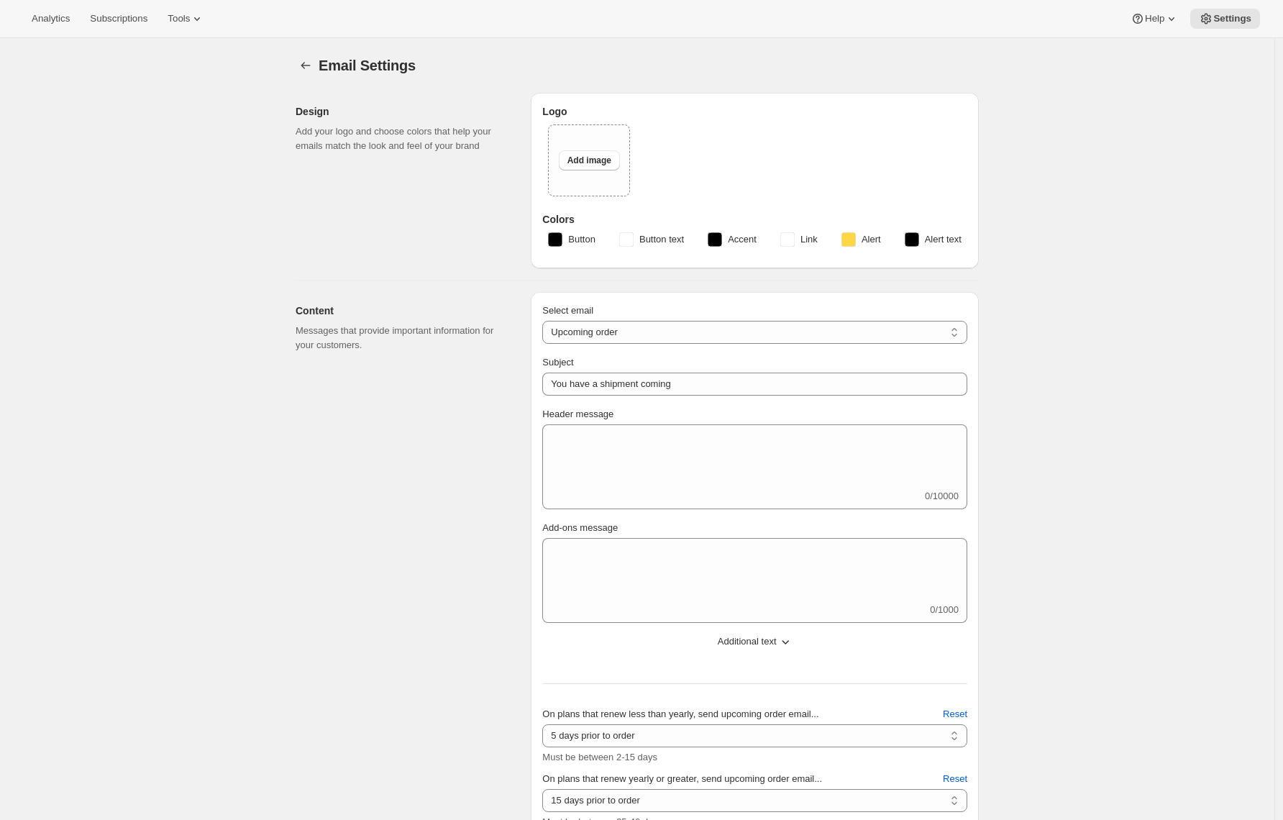  Describe the element at coordinates (50, 19) in the screenshot. I see `button: Analytics` at that location.